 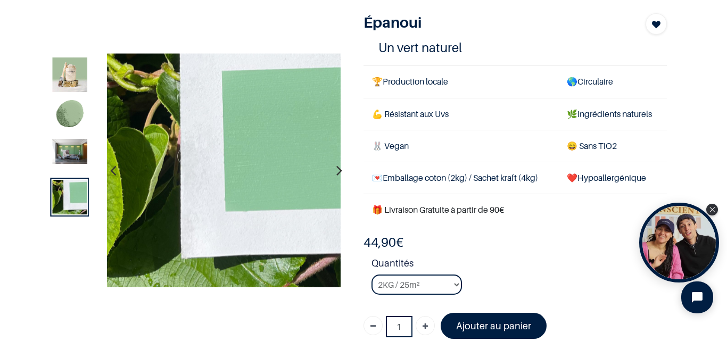 I want to click on td: Ingrédients naturels, so click(x=613, y=114).